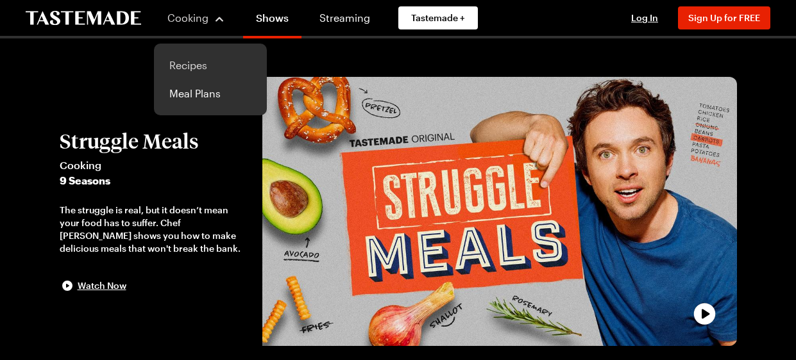 Image resolution: width=796 pixels, height=360 pixels. I want to click on h2: Struggle Meals, so click(154, 141).